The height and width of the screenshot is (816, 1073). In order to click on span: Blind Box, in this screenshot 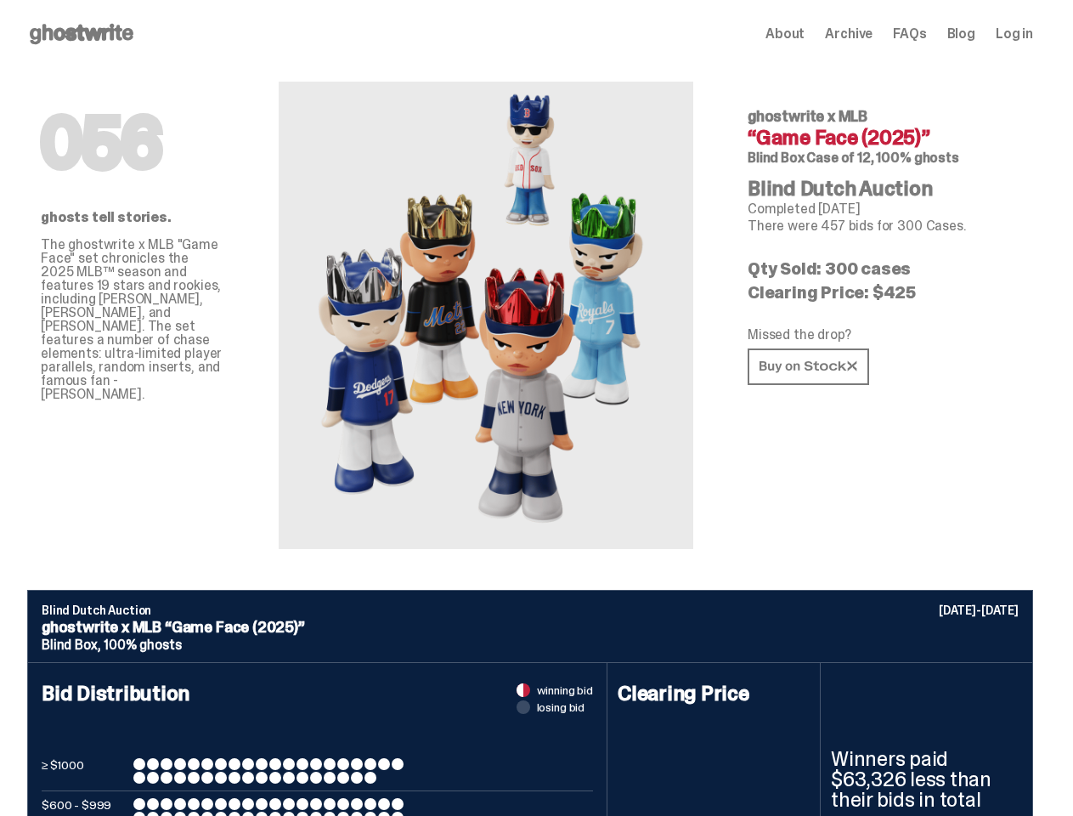, I will do `click(71, 644)`.